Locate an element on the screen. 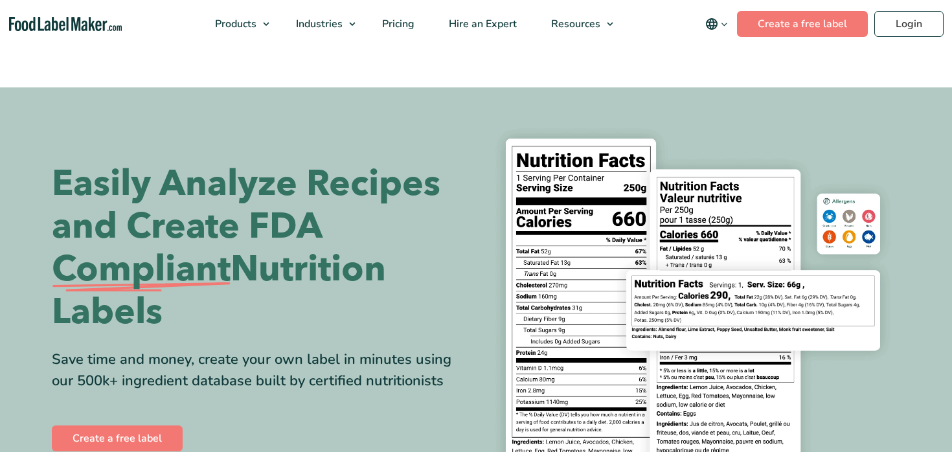 The width and height of the screenshot is (952, 452). span: Compliant is located at coordinates (141, 270).